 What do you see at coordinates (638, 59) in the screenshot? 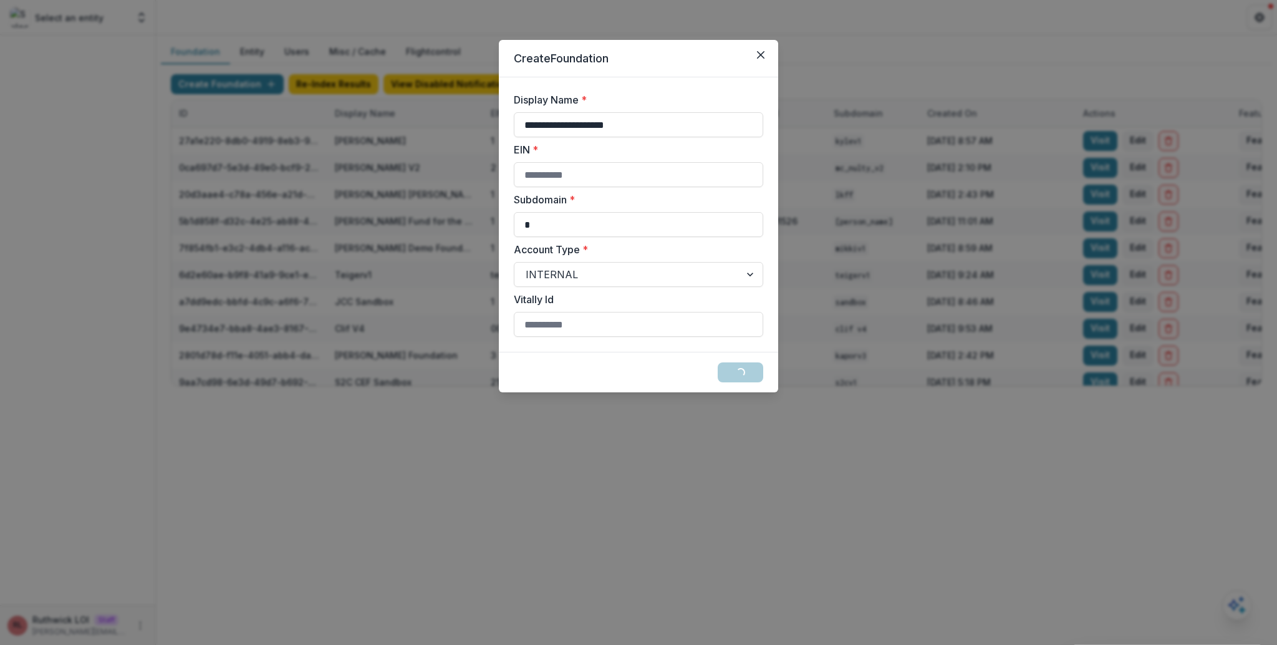
I see `header: Create Foundation` at bounding box center [638, 59].